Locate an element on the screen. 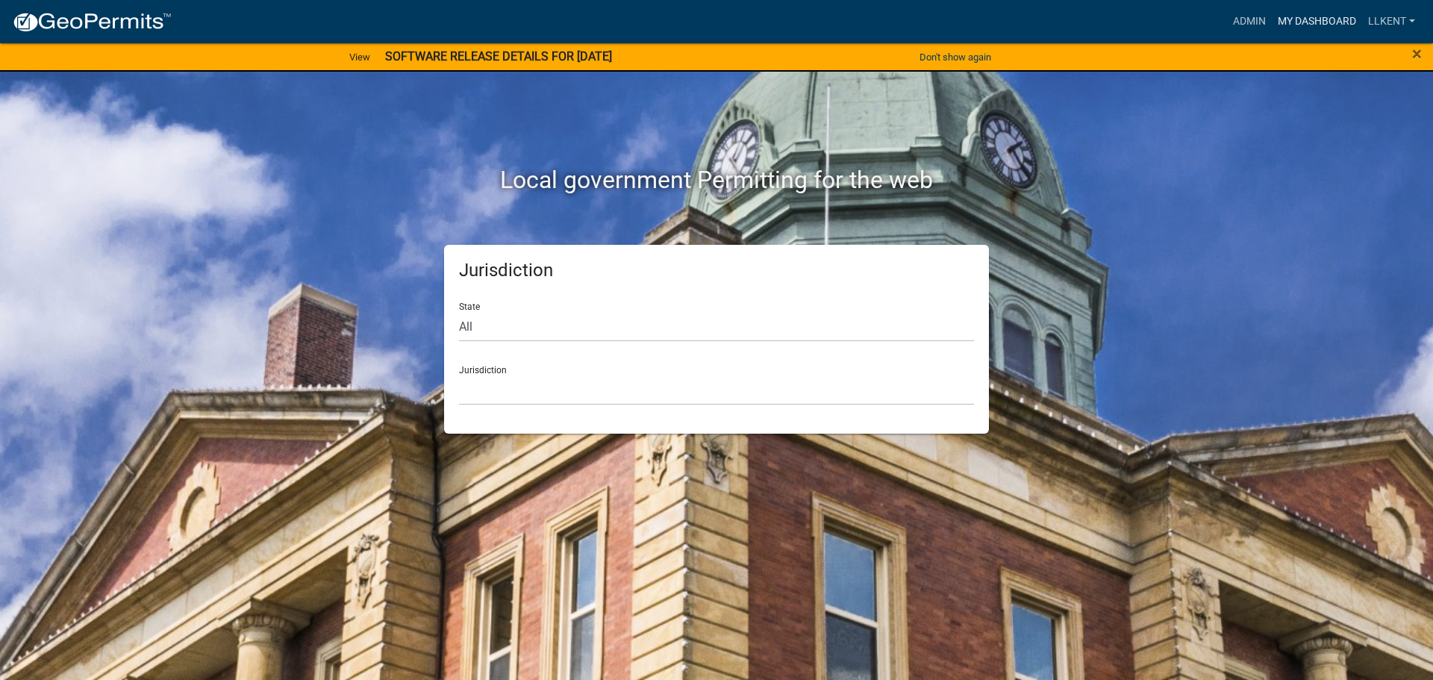 This screenshot has width=1433, height=680. a: llkent is located at coordinates (1391, 22).